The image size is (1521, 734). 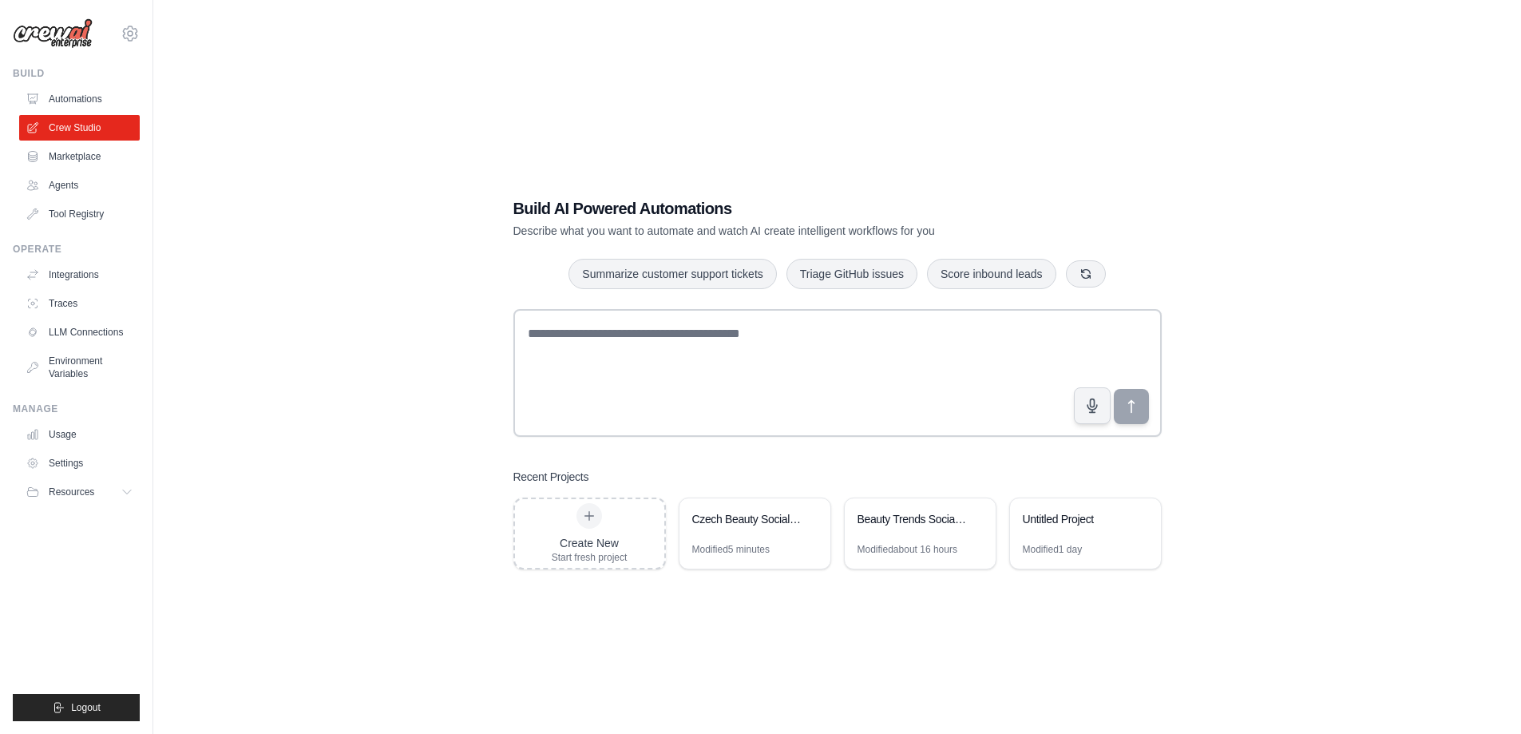 I want to click on div: Start fresh project, so click(x=589, y=557).